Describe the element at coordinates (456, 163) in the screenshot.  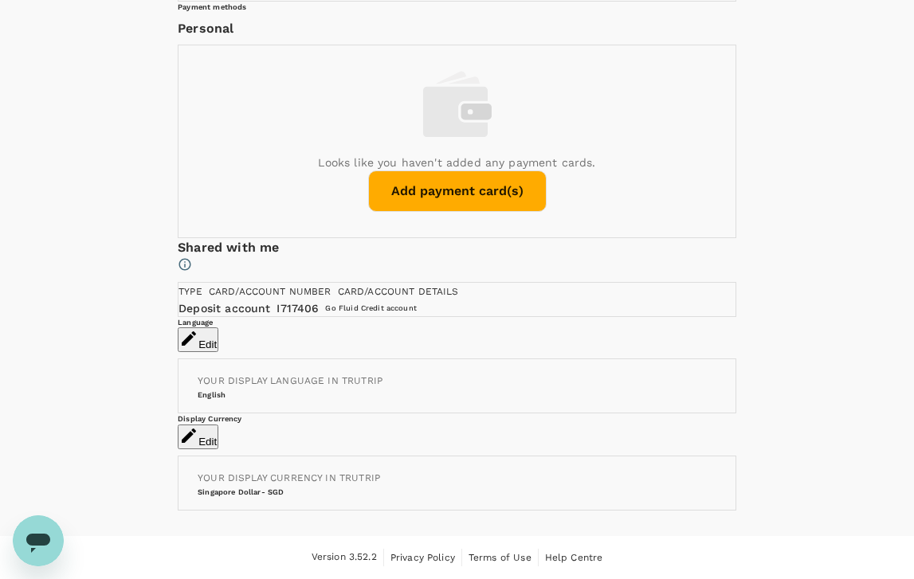
I see `p: Looks like you haven't added any payment cards.` at that location.